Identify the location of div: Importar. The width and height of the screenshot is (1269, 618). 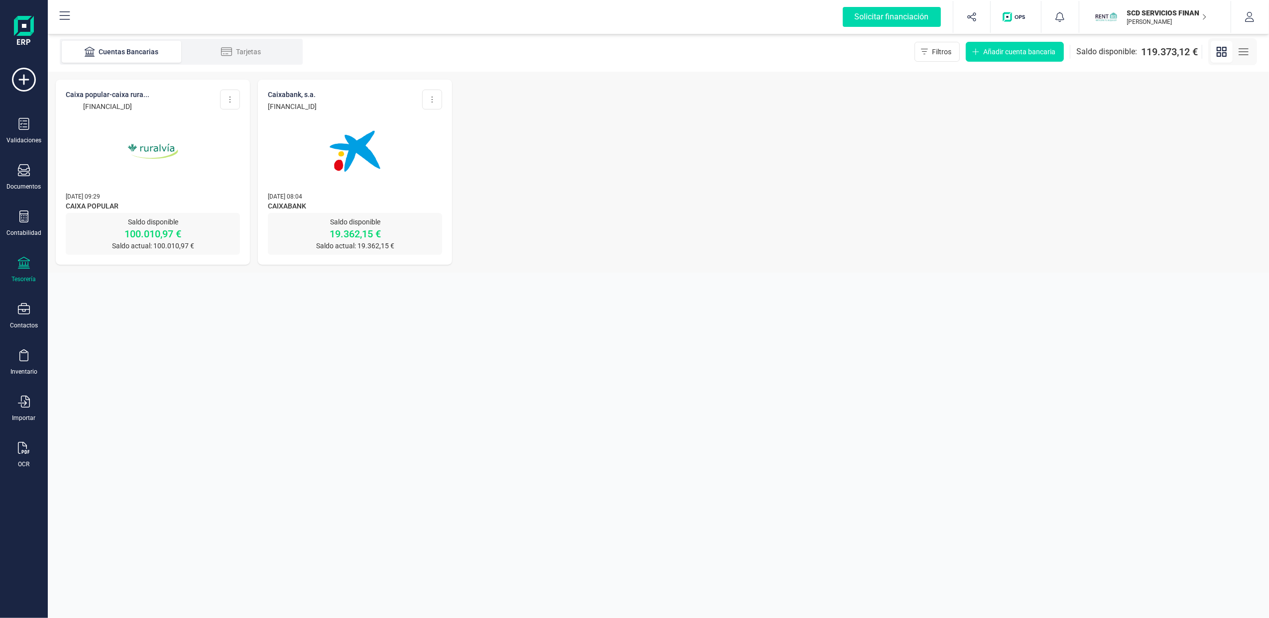
(24, 418).